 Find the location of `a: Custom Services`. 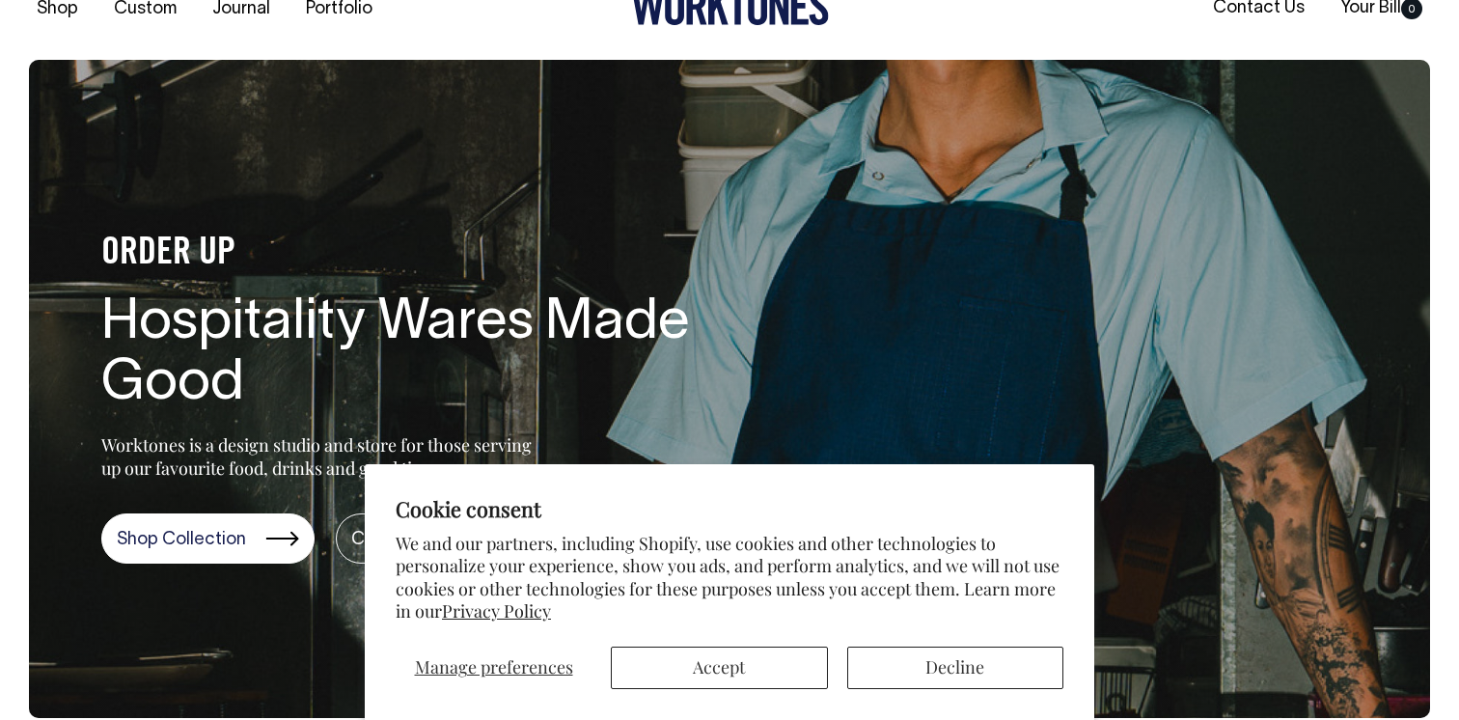

a: Custom Services is located at coordinates (446, 538).